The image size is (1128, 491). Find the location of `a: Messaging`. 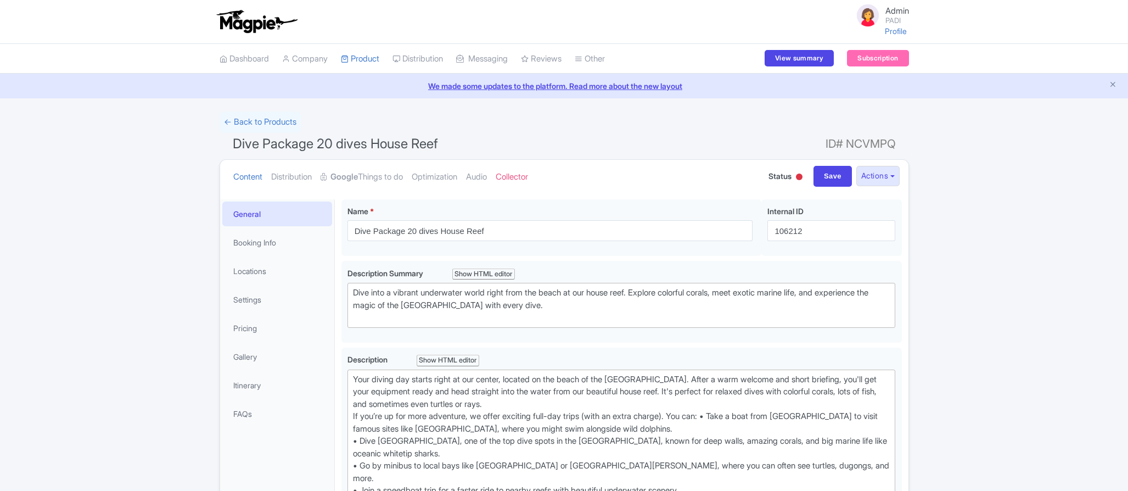

a: Messaging is located at coordinates (482, 59).